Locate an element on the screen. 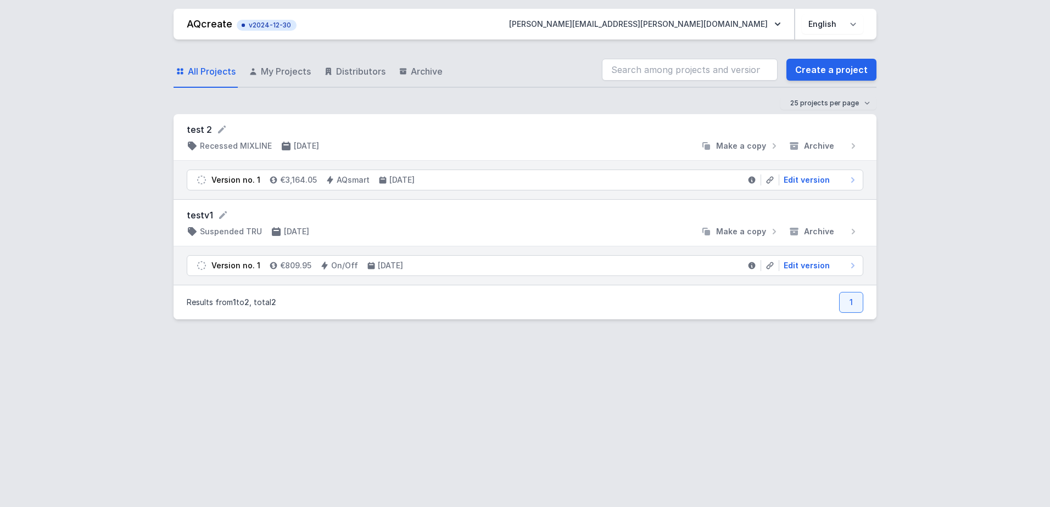 This screenshot has height=507, width=1050. span: All Projects is located at coordinates (211, 71).